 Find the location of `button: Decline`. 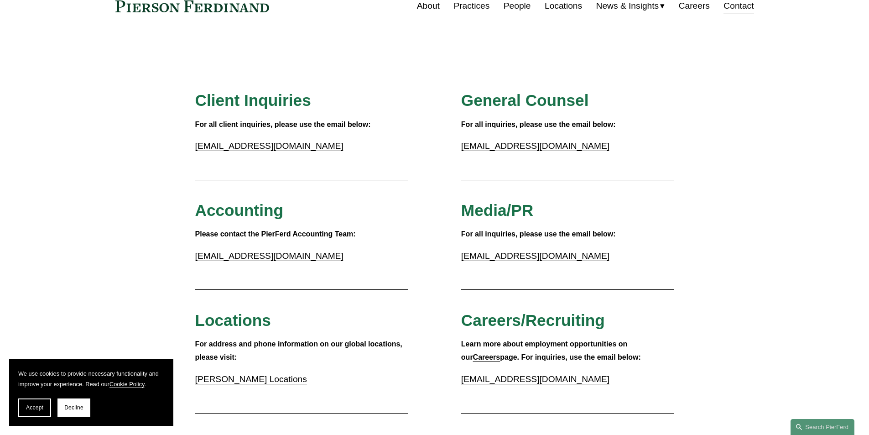

button: Decline is located at coordinates (74, 407).